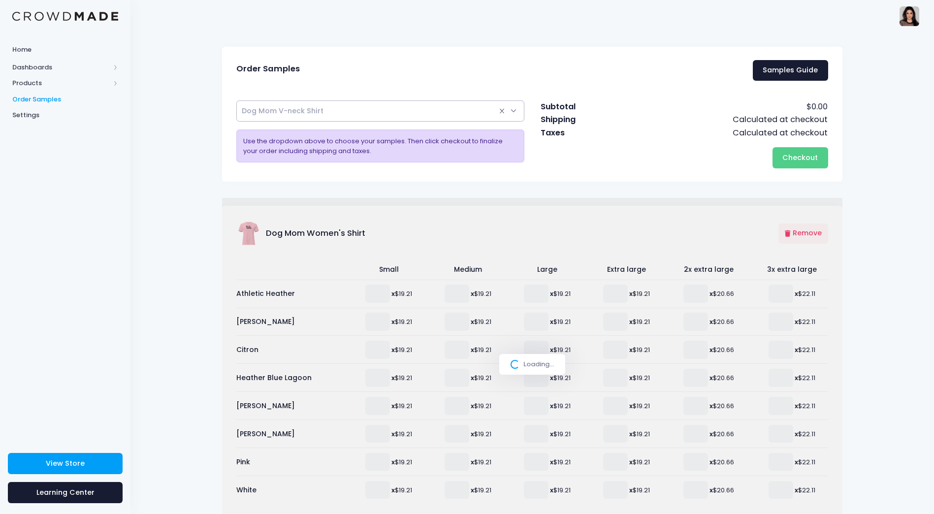  I want to click on td: Taxes, so click(579, 133).